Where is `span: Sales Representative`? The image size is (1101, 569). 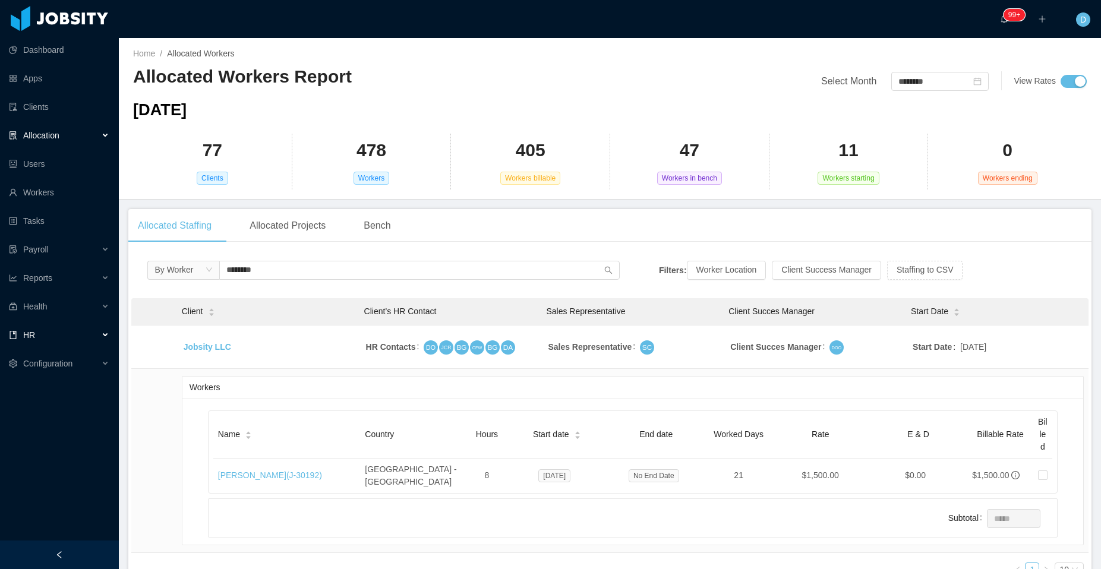
span: Sales Representative is located at coordinates (585, 311).